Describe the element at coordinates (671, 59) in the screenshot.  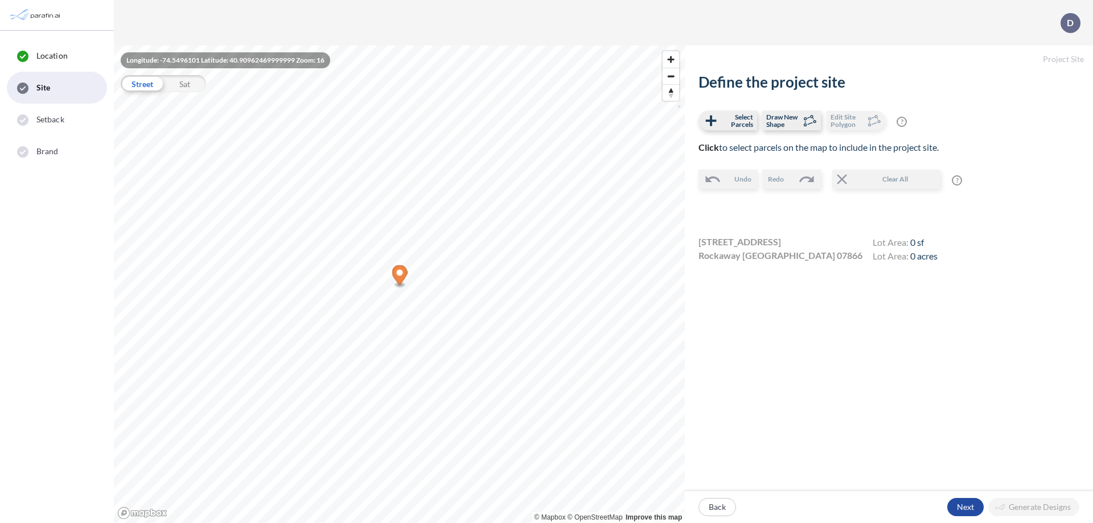
I see `span: Zoom in` at that location.